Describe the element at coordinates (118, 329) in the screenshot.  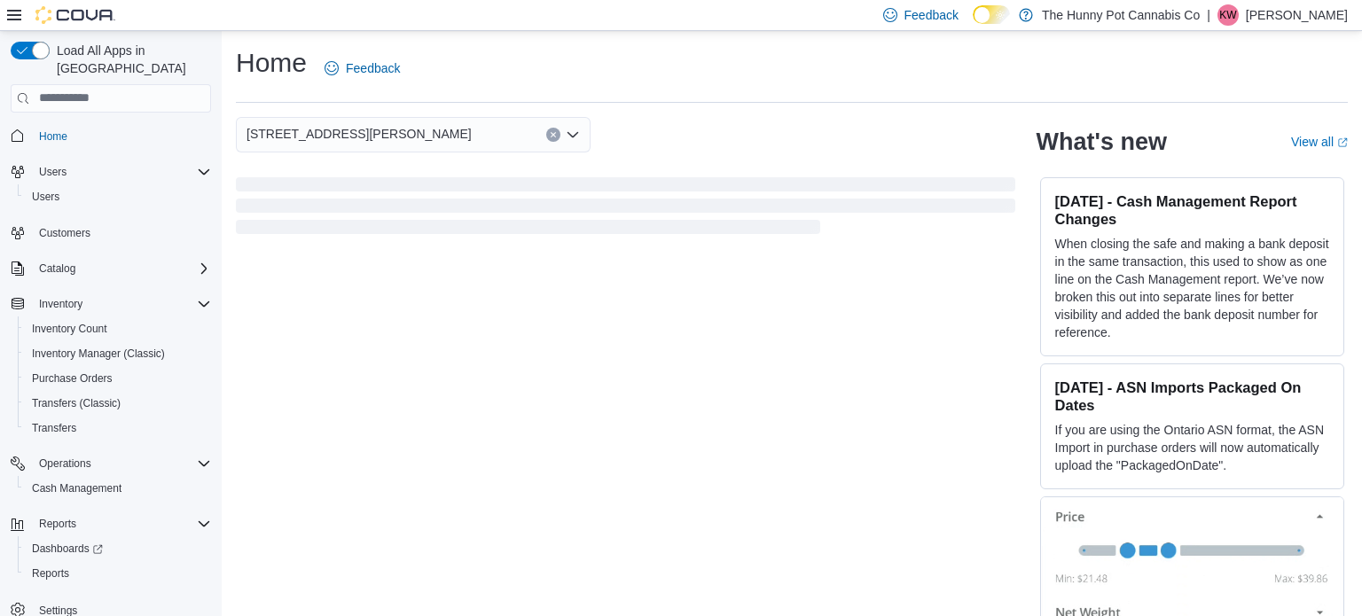
I see `button: Inventory Count` at that location.